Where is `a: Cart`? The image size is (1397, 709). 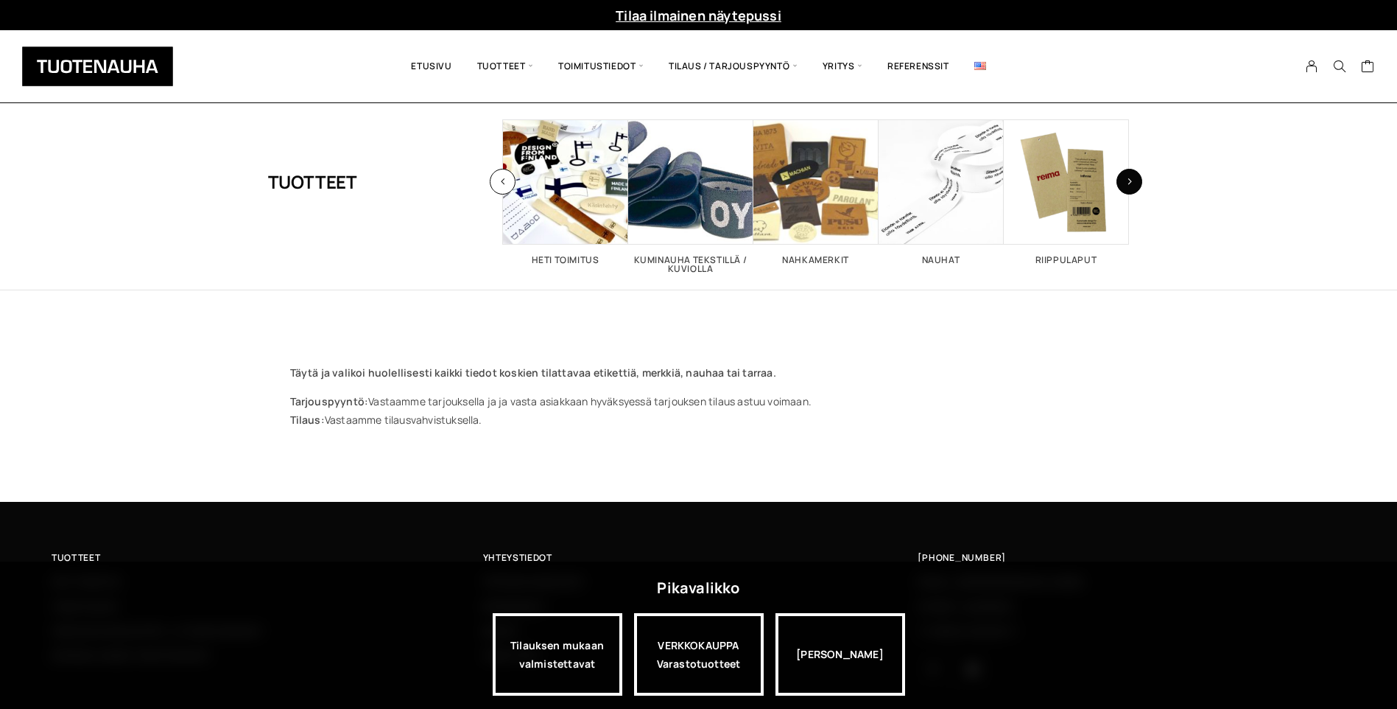 a: Cart is located at coordinates (1368, 68).